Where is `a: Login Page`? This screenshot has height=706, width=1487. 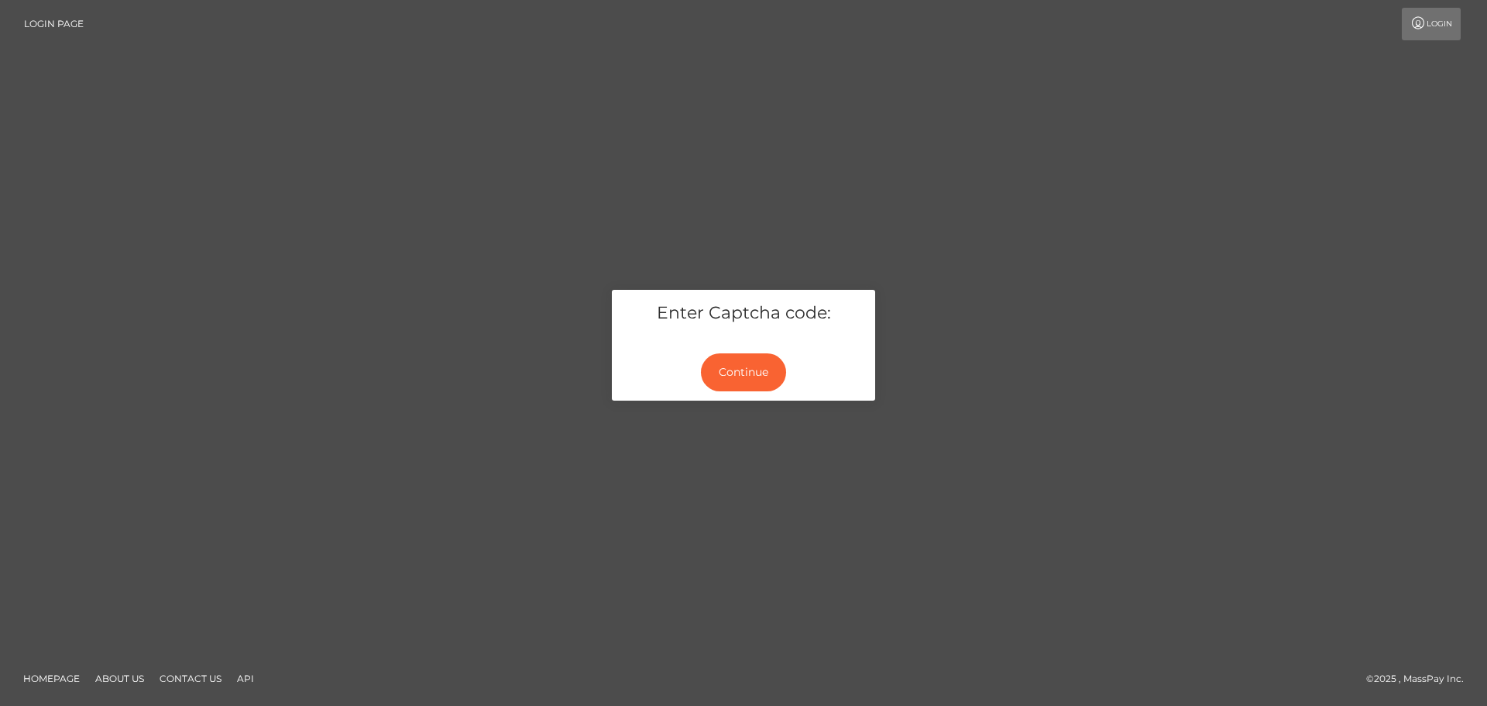 a: Login Page is located at coordinates (53, 24).